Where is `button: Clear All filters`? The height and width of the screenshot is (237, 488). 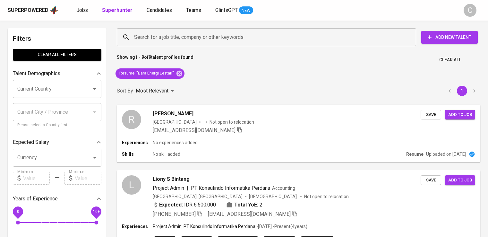
button: Clear All filters is located at coordinates (57, 54).